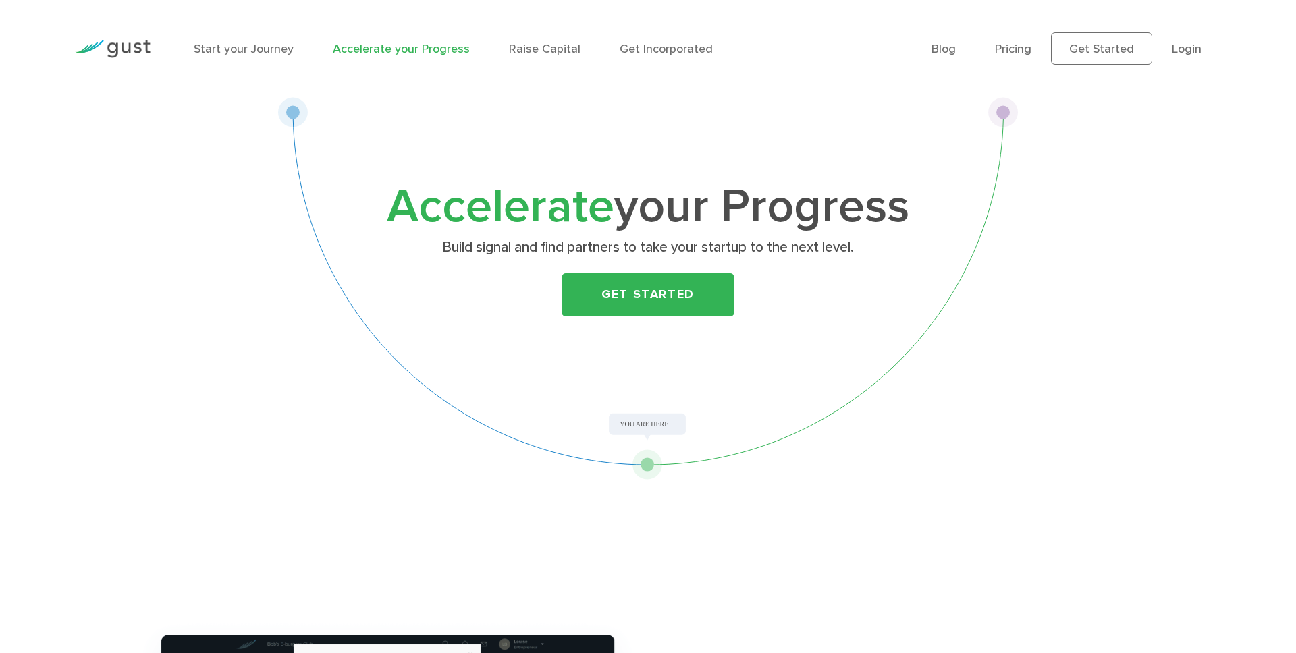 The image size is (1296, 653). I want to click on span: Accelerate, so click(500, 207).